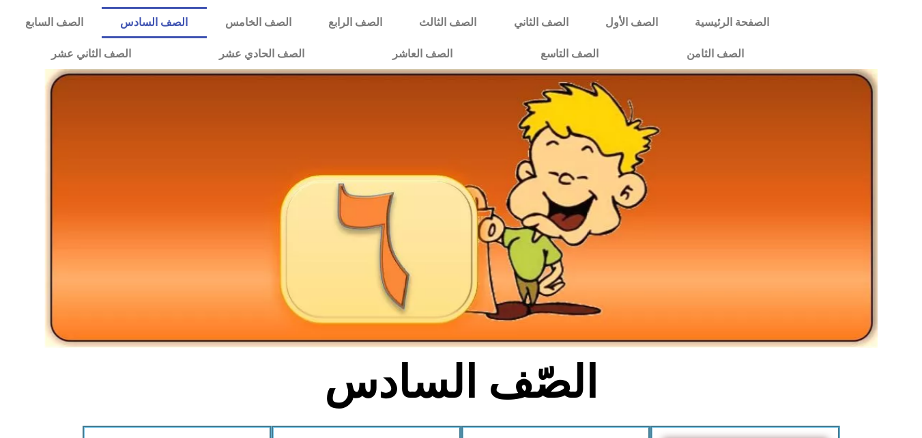  What do you see at coordinates (448, 23) in the screenshot?
I see `a: الصف الثالث` at bounding box center [448, 23].